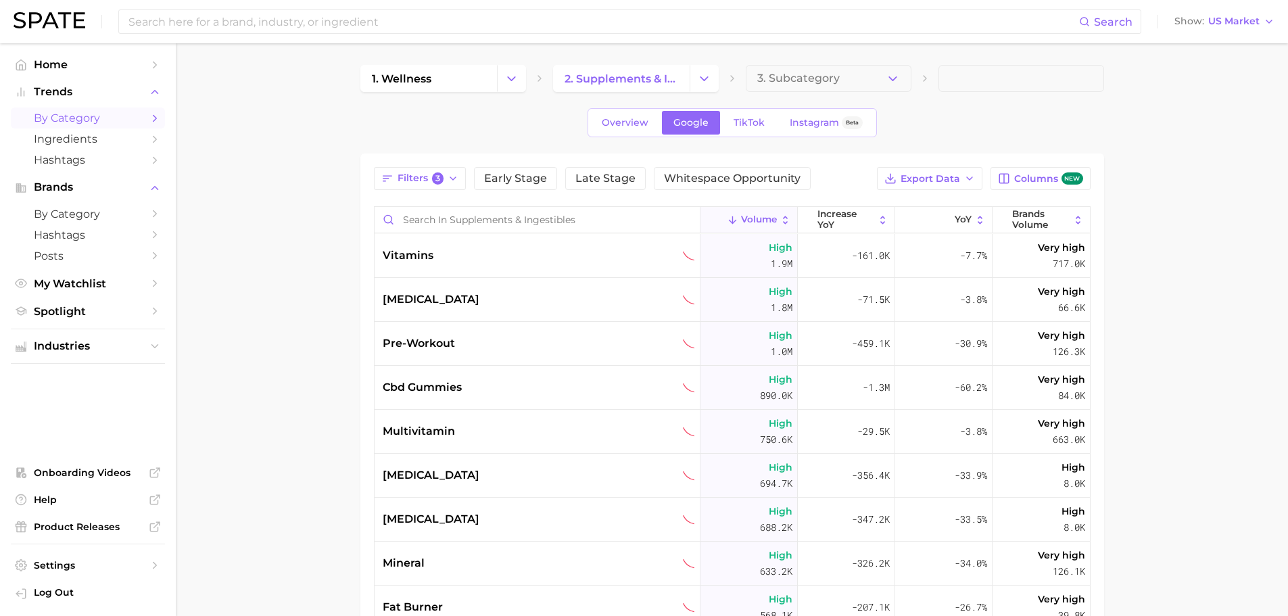 This screenshot has height=616, width=1288. I want to click on span: Show, so click(1189, 21).